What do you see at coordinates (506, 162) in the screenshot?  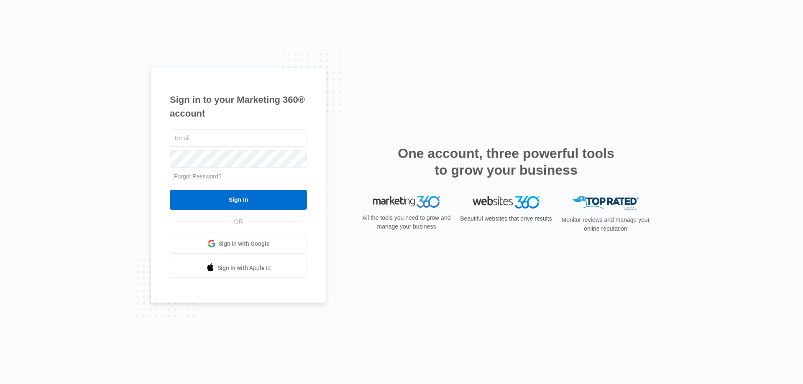 I see `h2: One account, three powerful tools to grow your business` at bounding box center [506, 162].